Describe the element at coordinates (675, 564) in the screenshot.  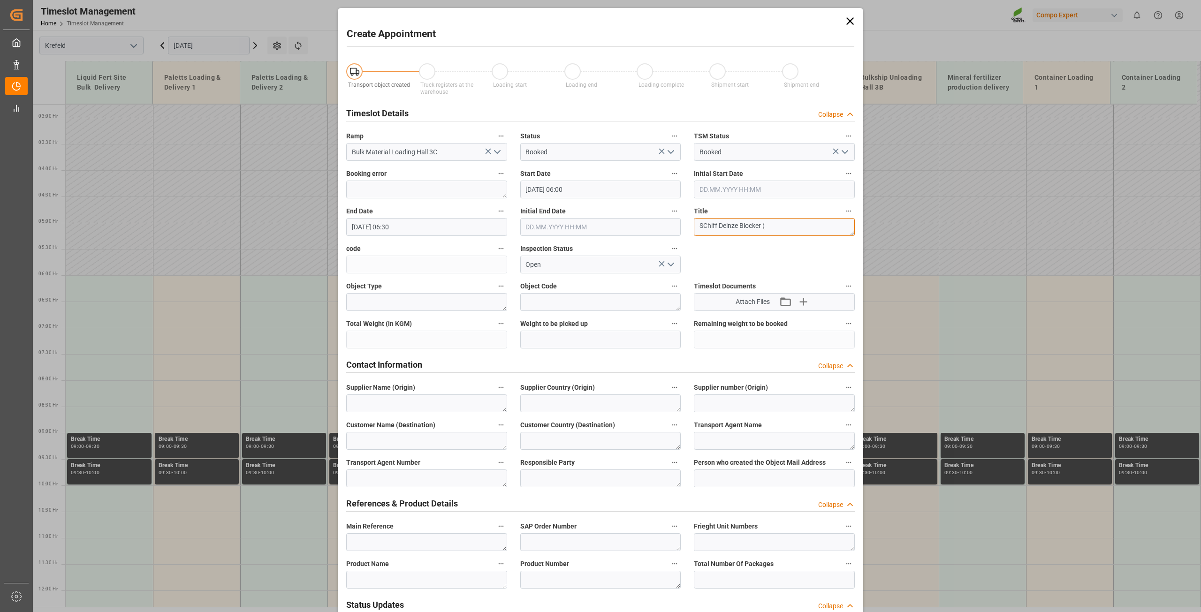
I see `button: Product Number` at that location.